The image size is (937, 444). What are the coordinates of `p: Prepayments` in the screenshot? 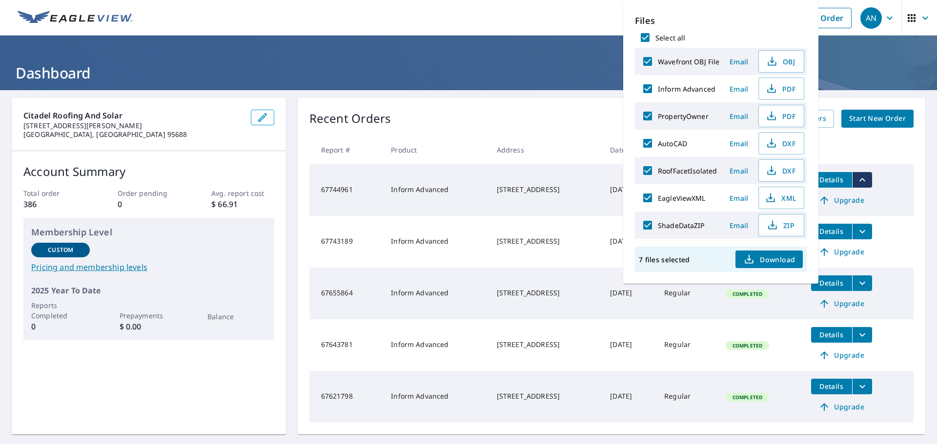 It's located at (149, 316).